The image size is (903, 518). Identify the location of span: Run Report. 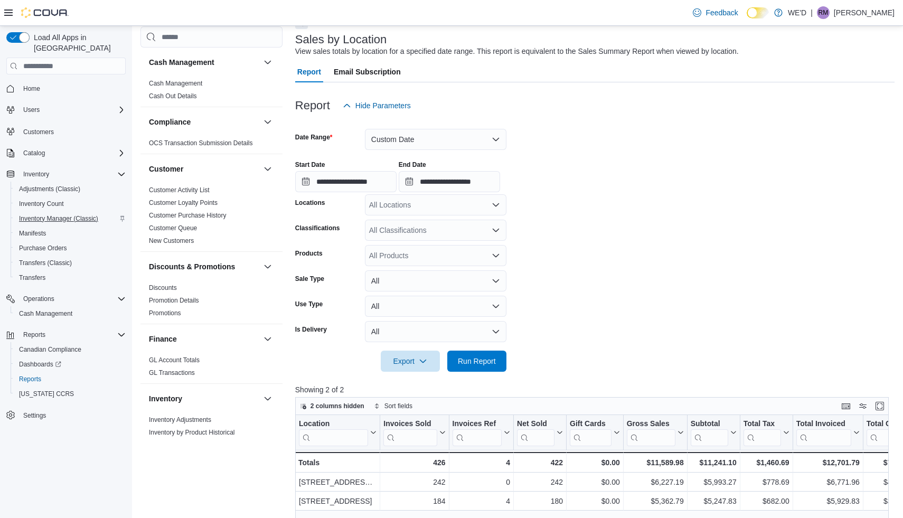
(477, 361).